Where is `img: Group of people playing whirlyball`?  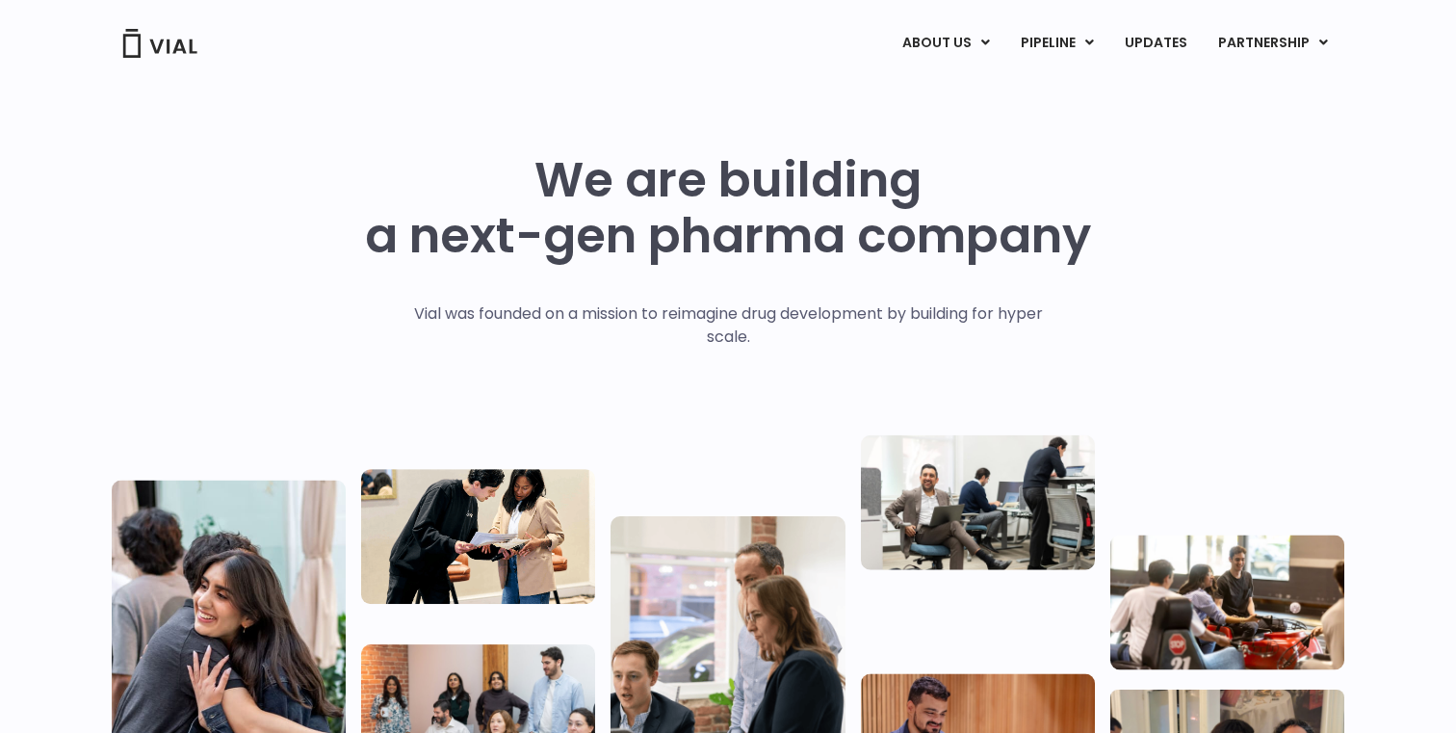 img: Group of people playing whirlyball is located at coordinates (1227, 602).